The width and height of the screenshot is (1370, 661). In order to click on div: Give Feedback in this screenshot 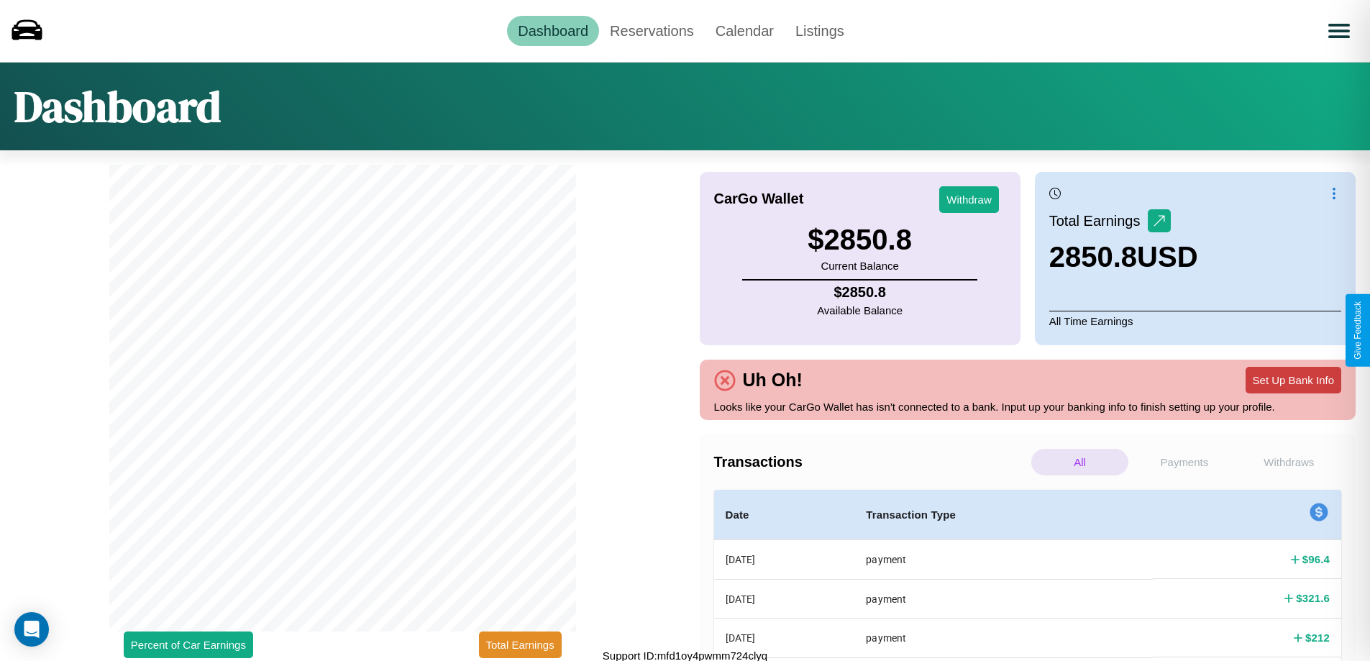, I will do `click(1358, 330)`.